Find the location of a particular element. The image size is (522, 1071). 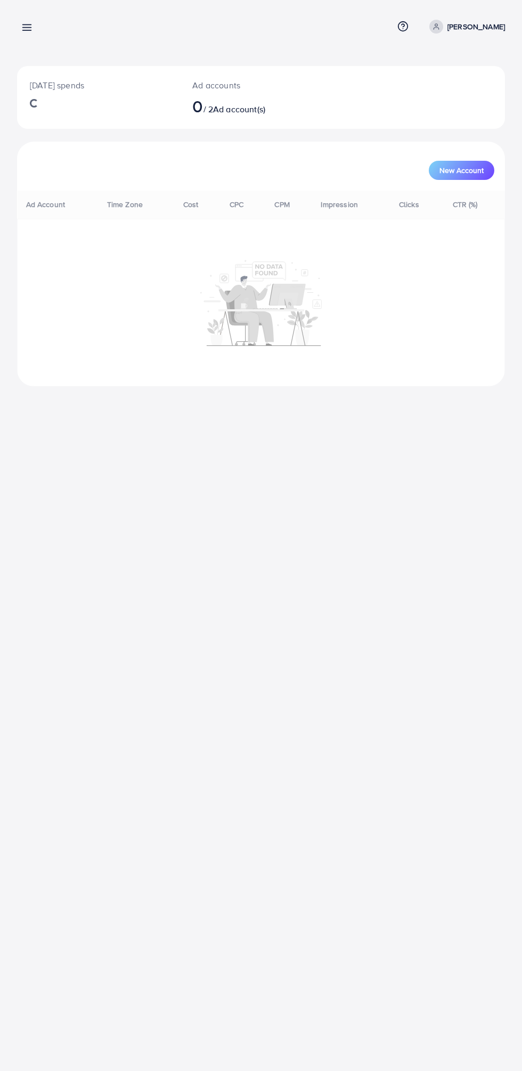

p: Ad accounts is located at coordinates (240, 85).